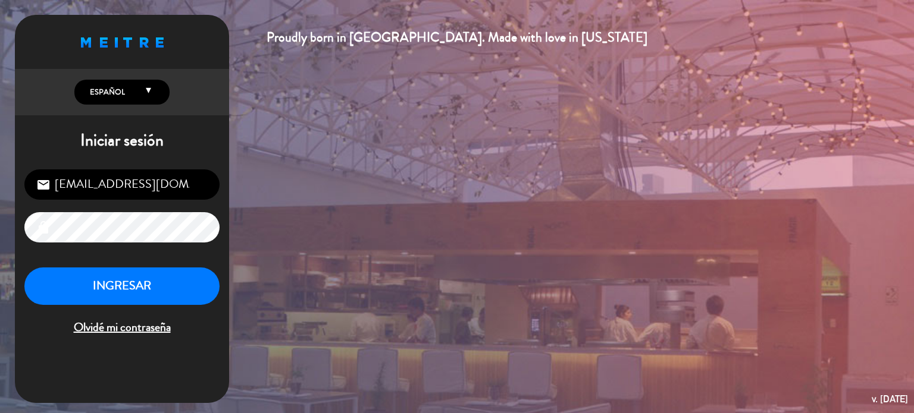 The image size is (914, 413). Describe the element at coordinates (122, 286) in the screenshot. I see `button: INGRESAR` at that location.